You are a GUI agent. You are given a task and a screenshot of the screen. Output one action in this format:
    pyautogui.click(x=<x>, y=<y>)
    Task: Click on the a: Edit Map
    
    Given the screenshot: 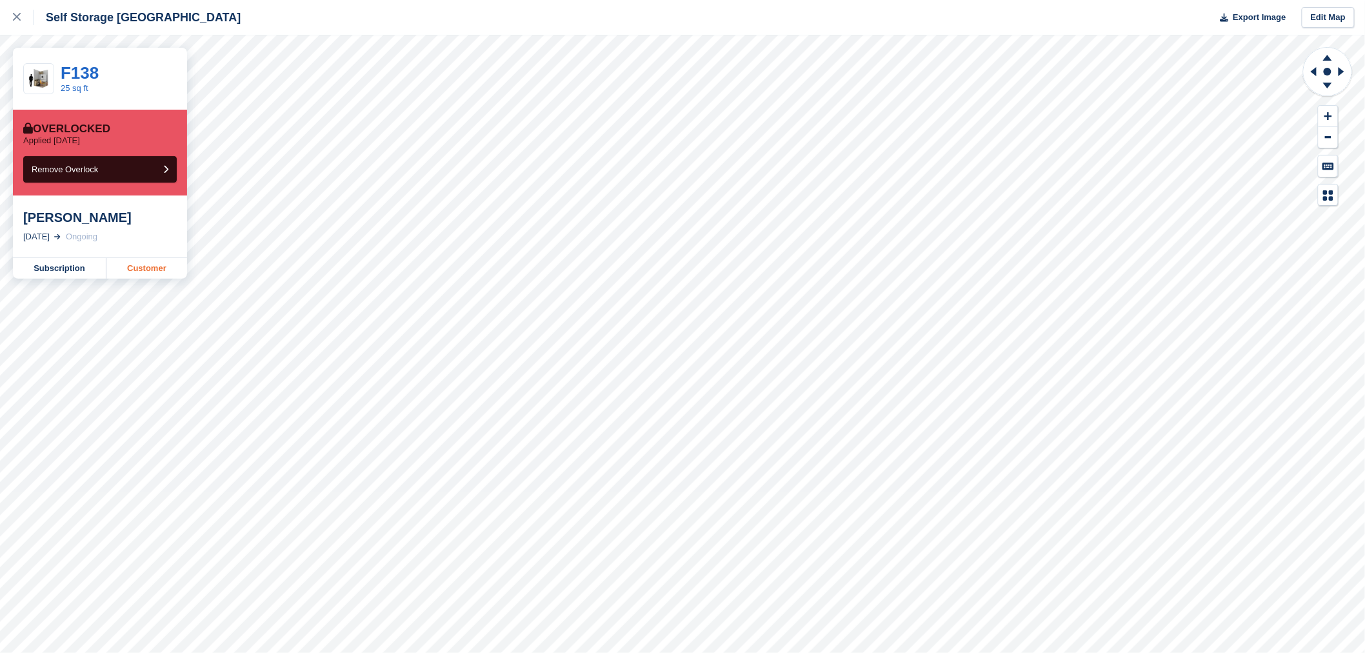 What is the action you would take?
    pyautogui.click(x=1329, y=17)
    